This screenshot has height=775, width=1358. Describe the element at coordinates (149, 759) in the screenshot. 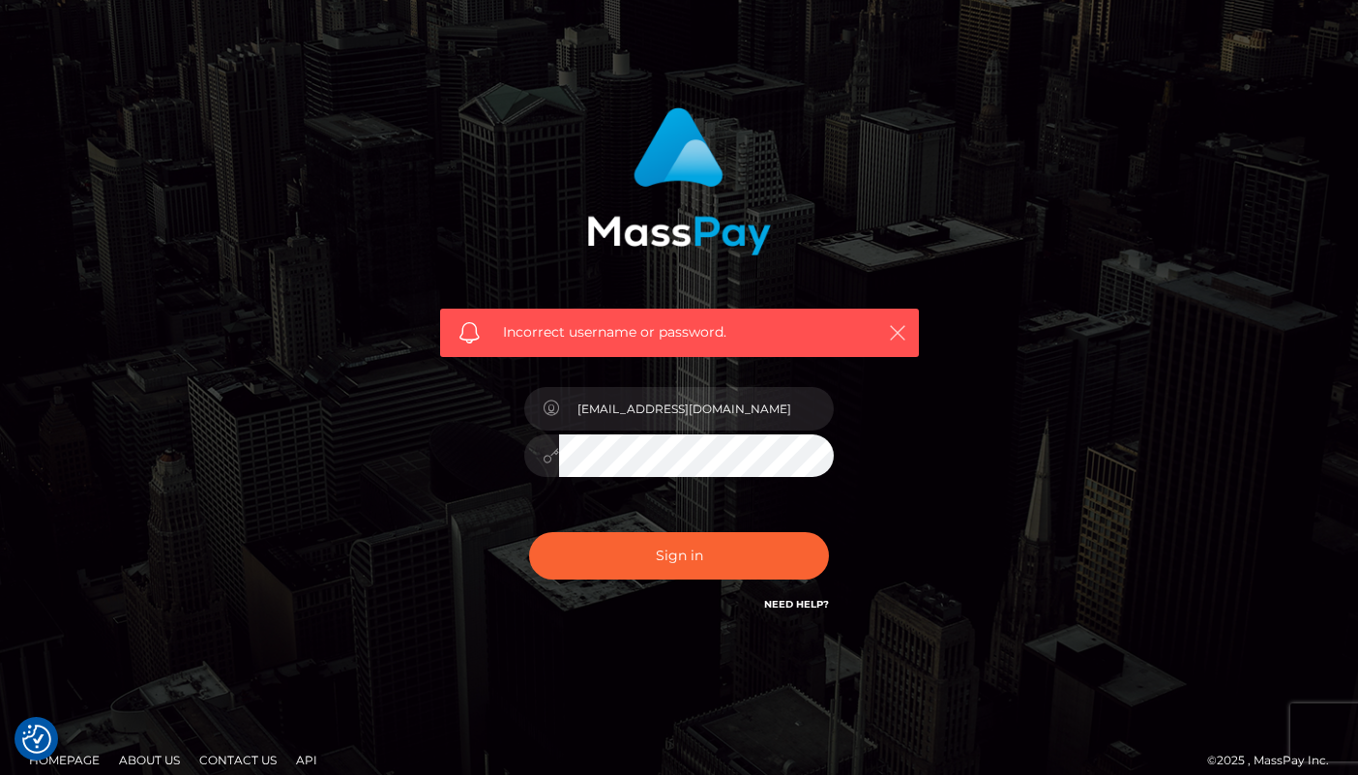

I see `a: About Us` at that location.